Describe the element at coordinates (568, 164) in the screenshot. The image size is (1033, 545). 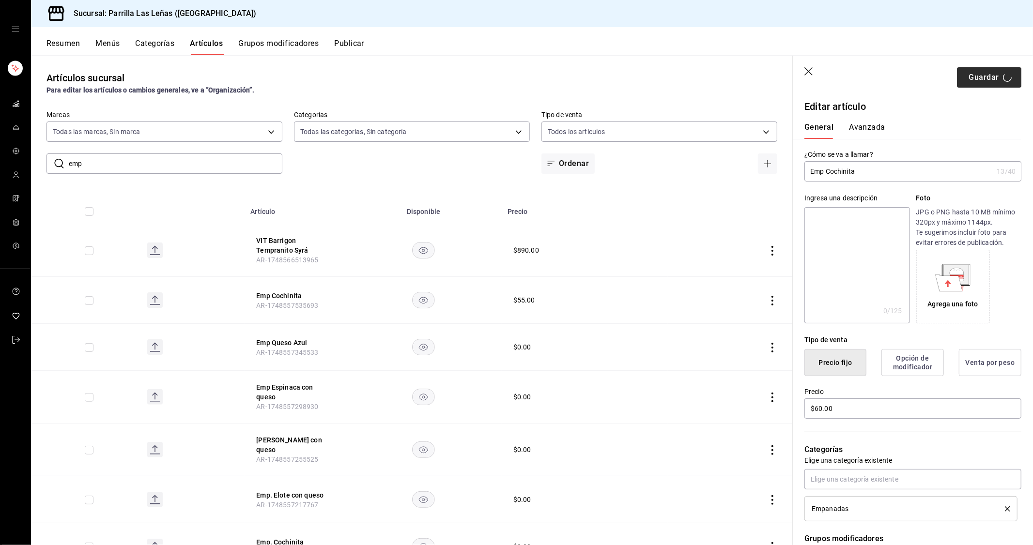
I see `button: Ordenar` at that location.